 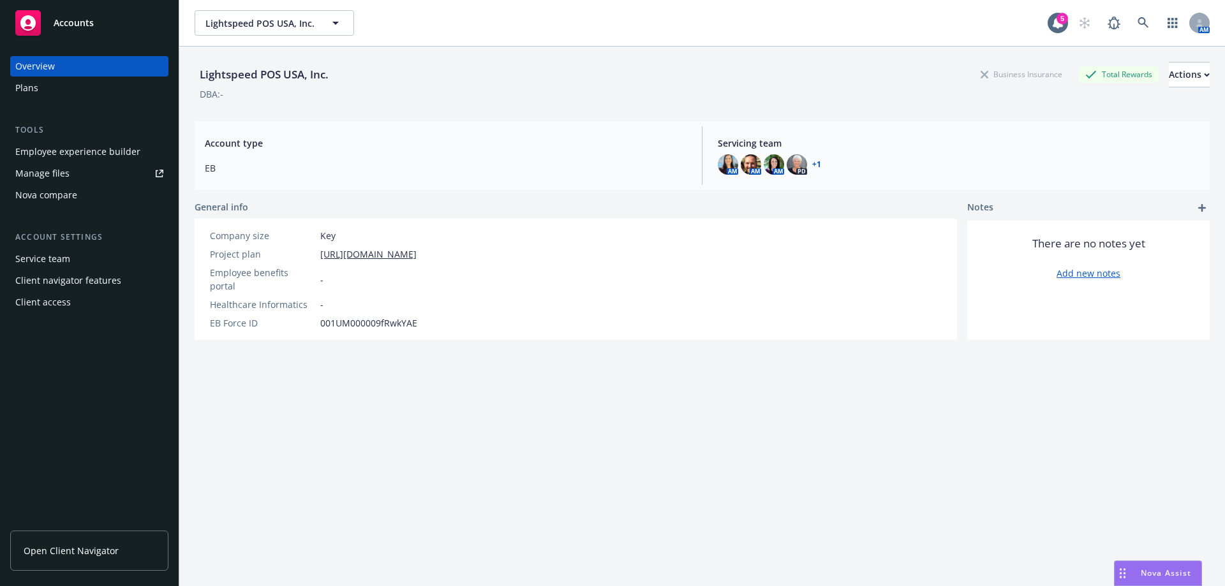 I want to click on span: Key, so click(x=328, y=235).